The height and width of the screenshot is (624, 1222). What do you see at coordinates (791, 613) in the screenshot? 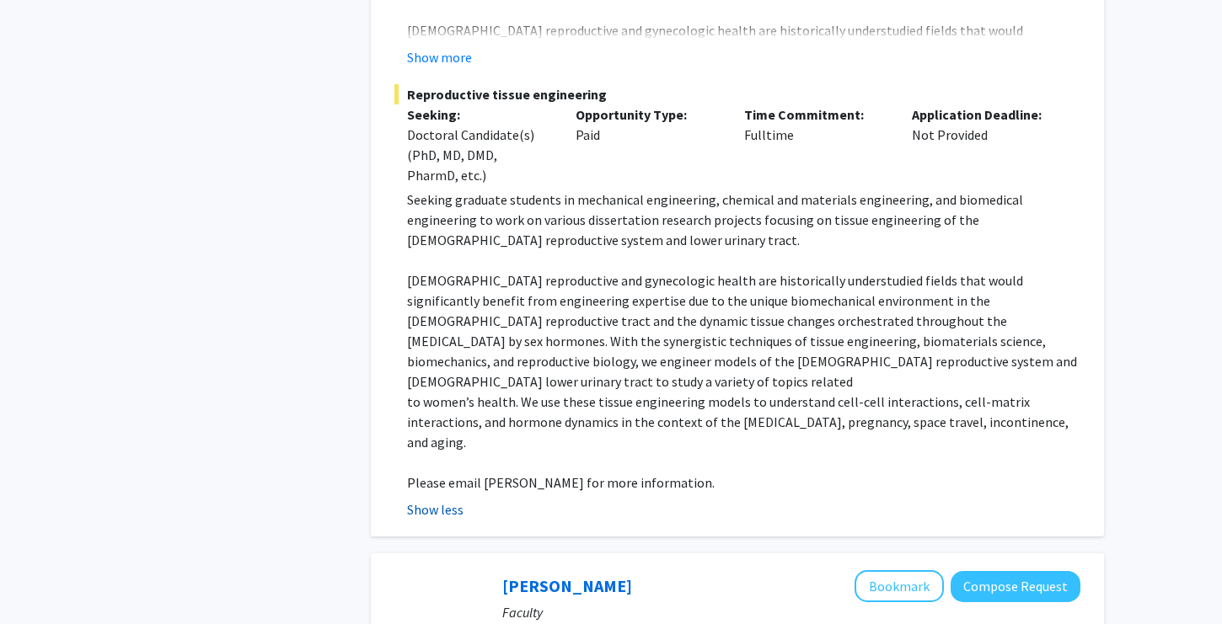
I see `p: Faculty` at bounding box center [791, 613].